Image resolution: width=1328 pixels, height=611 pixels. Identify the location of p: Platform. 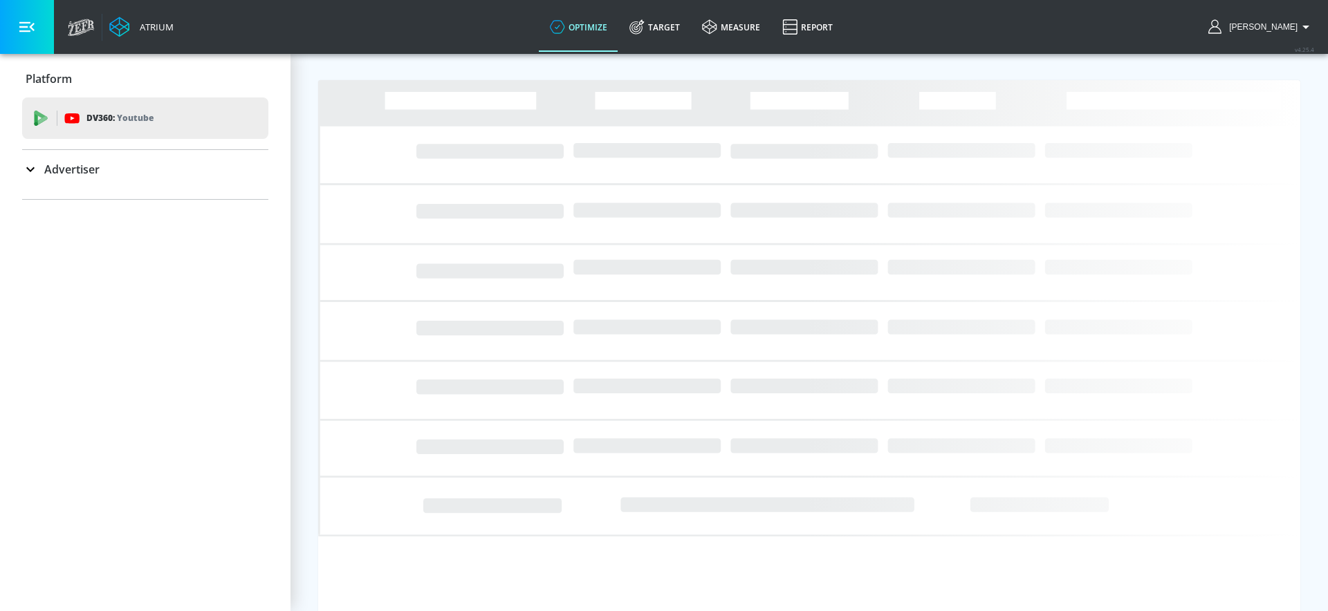
(48, 79).